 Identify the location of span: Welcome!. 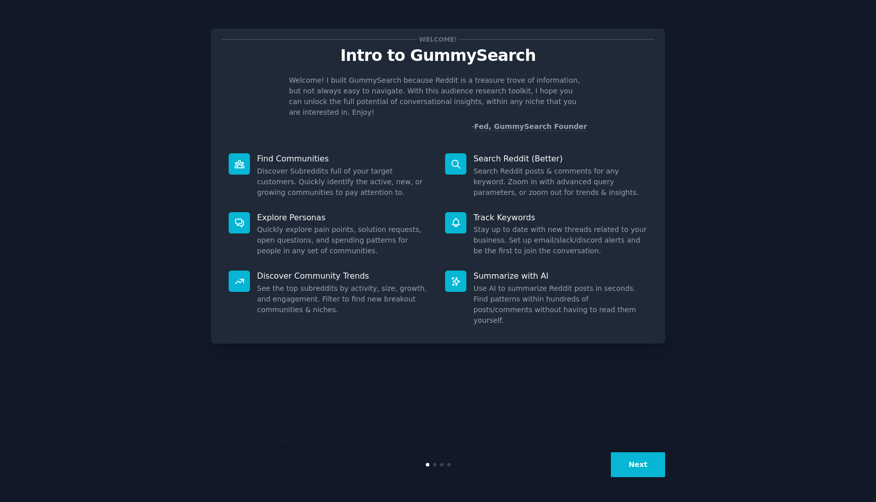
(438, 39).